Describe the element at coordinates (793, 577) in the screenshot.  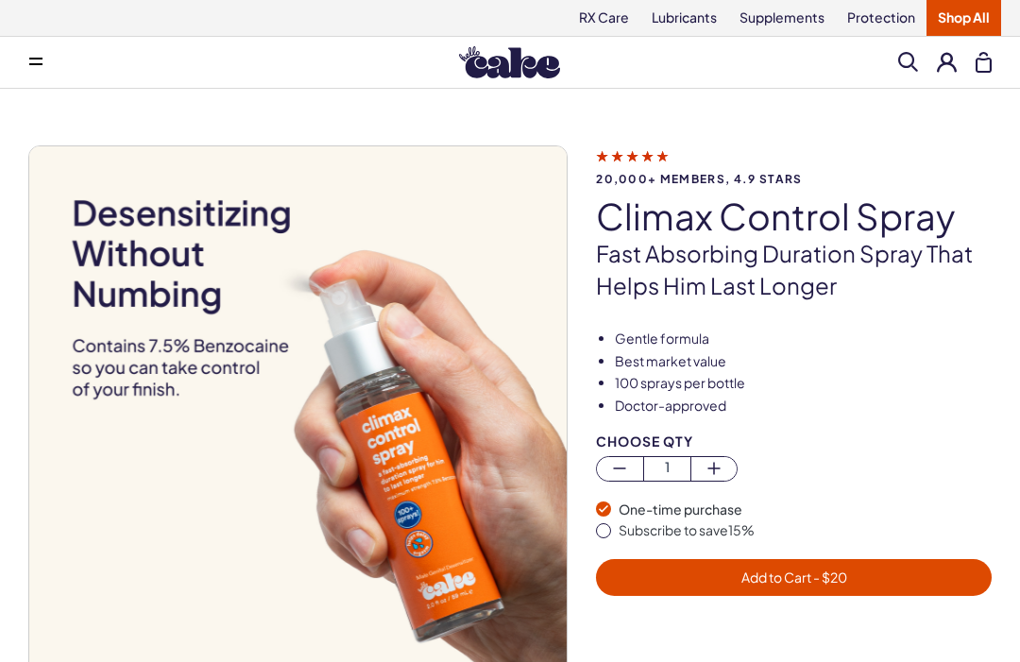
I see `button: Add to Cart - $20` at that location.